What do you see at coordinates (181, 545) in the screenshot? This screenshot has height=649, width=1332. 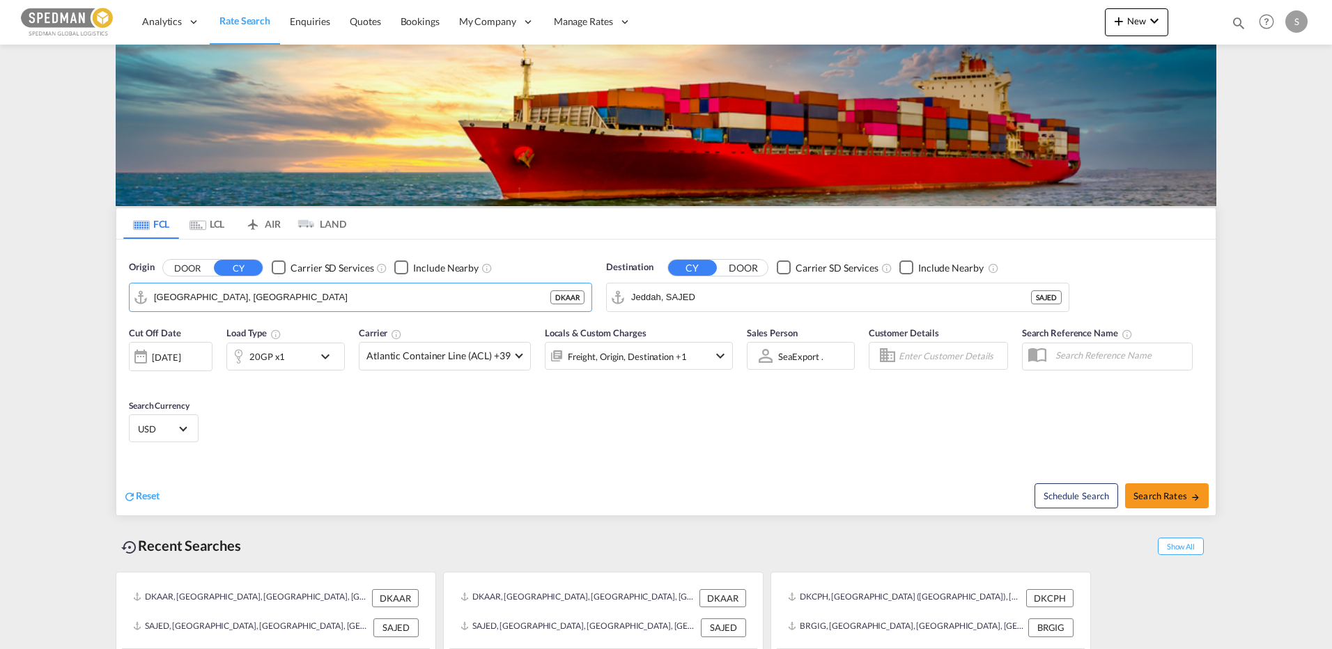 I see `div: Recent Searches` at bounding box center [181, 545].